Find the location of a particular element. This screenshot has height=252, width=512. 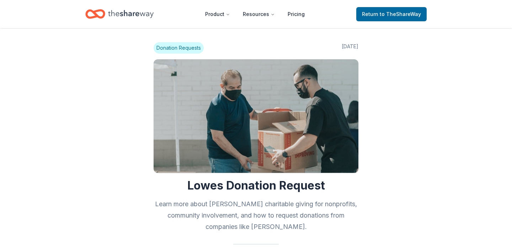

a: Pricing is located at coordinates (296, 14).